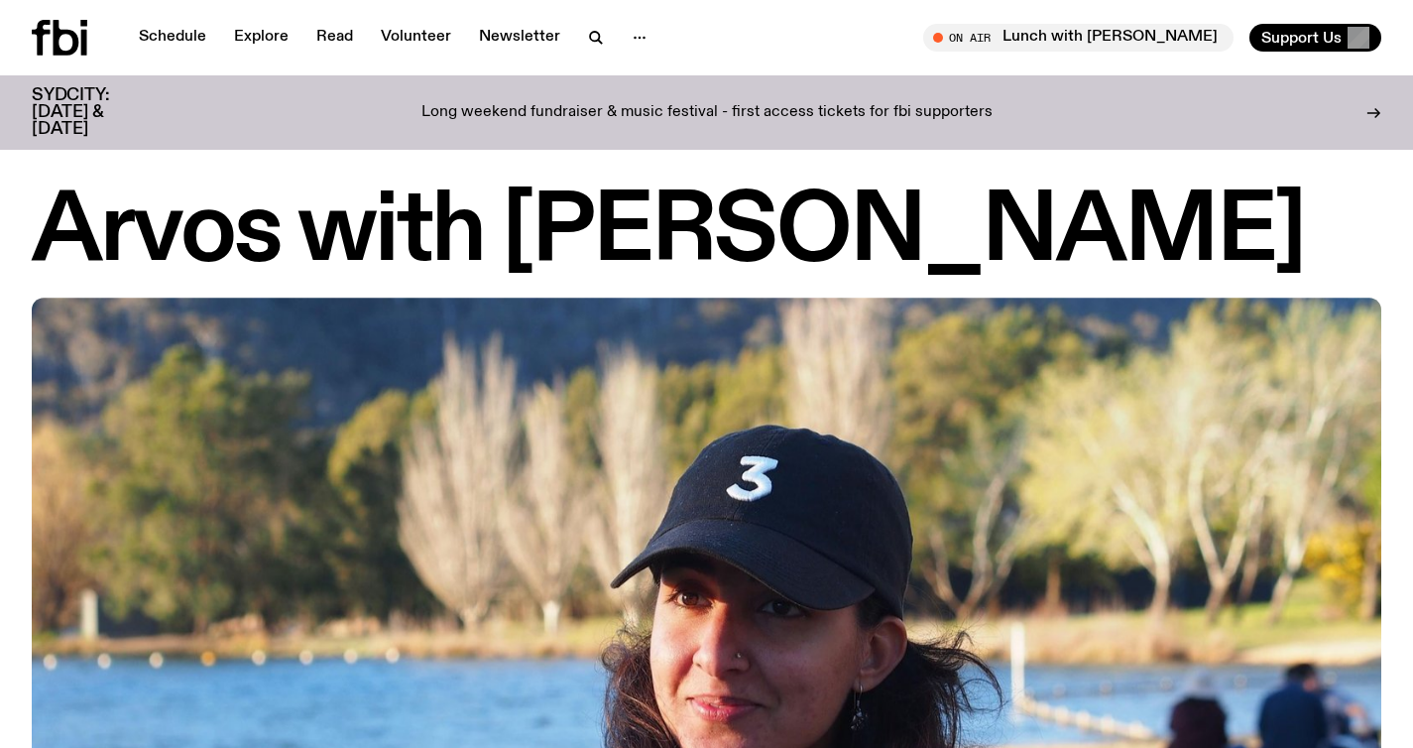 The width and height of the screenshot is (1413, 748). I want to click on a: Newsletter, so click(520, 38).